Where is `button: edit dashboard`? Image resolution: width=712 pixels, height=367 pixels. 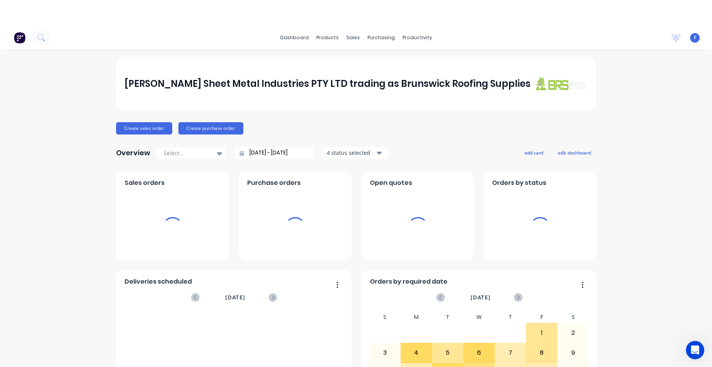 button: edit dashboard is located at coordinates (575, 153).